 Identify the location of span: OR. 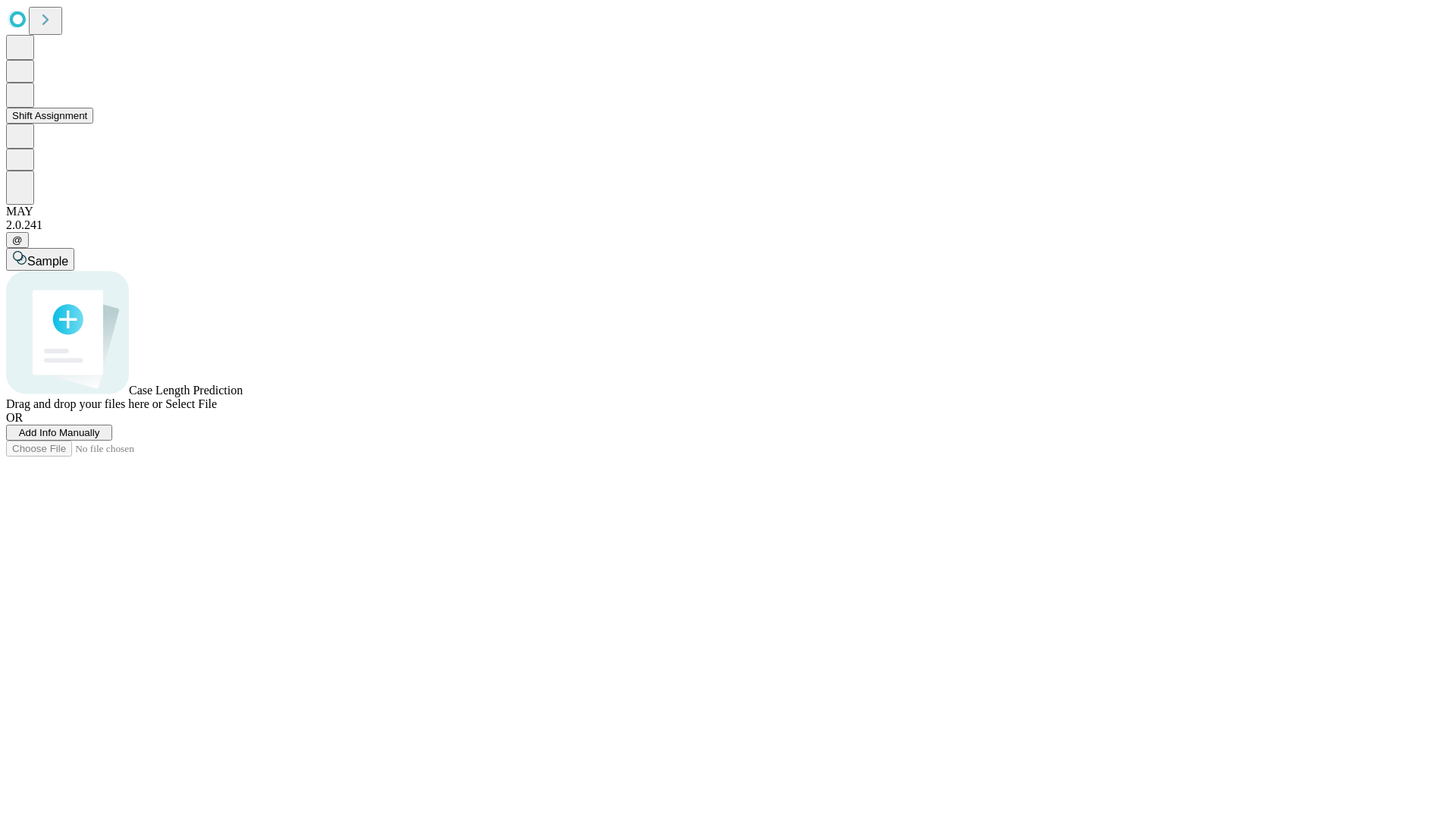
(14, 417).